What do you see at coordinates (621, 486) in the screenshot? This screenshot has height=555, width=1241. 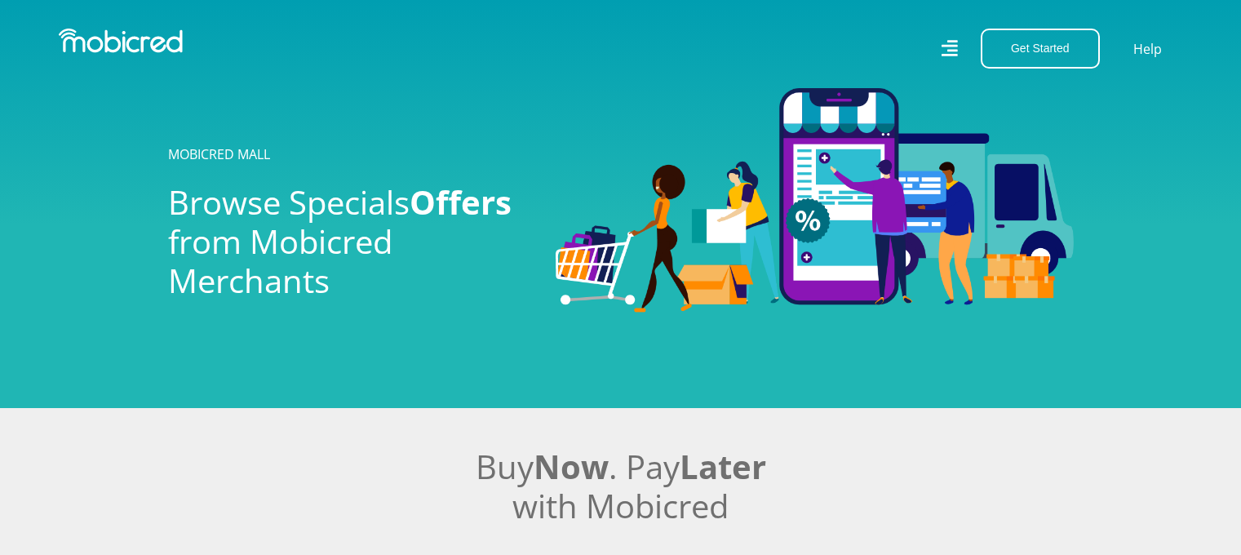 I see `h2: Buy . Pay with Mobicred` at bounding box center [621, 486].